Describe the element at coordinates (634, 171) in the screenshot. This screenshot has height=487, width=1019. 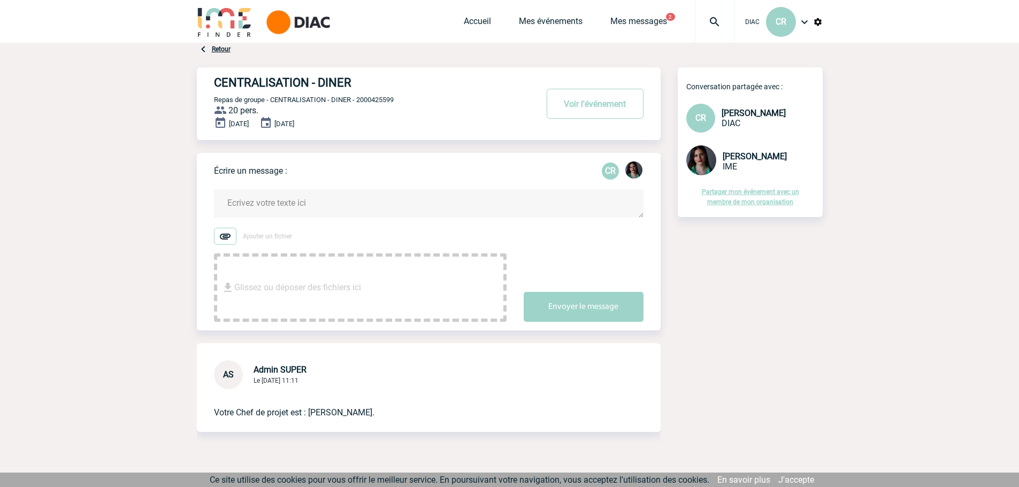
I see `div: Margaux KNOPF` at that location.